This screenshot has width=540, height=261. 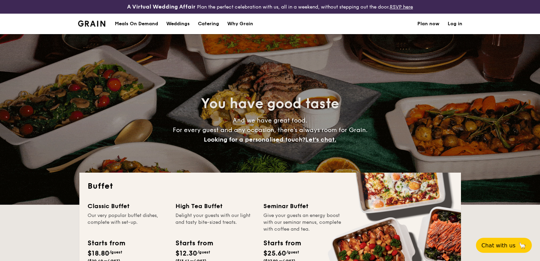 I want to click on span: Looking for a personalised touch?, so click(x=255, y=139).